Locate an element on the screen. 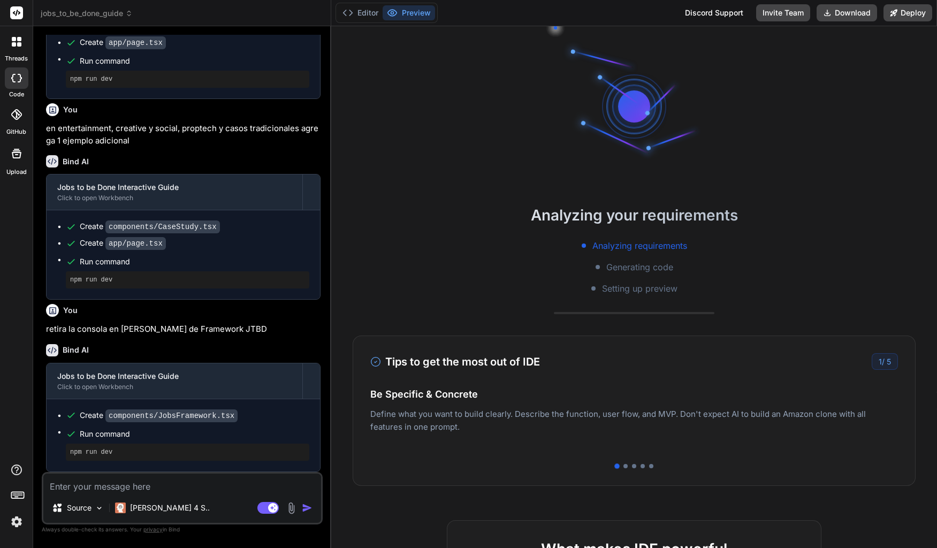  h3: Tips to get the most out of IDE is located at coordinates (455, 362).